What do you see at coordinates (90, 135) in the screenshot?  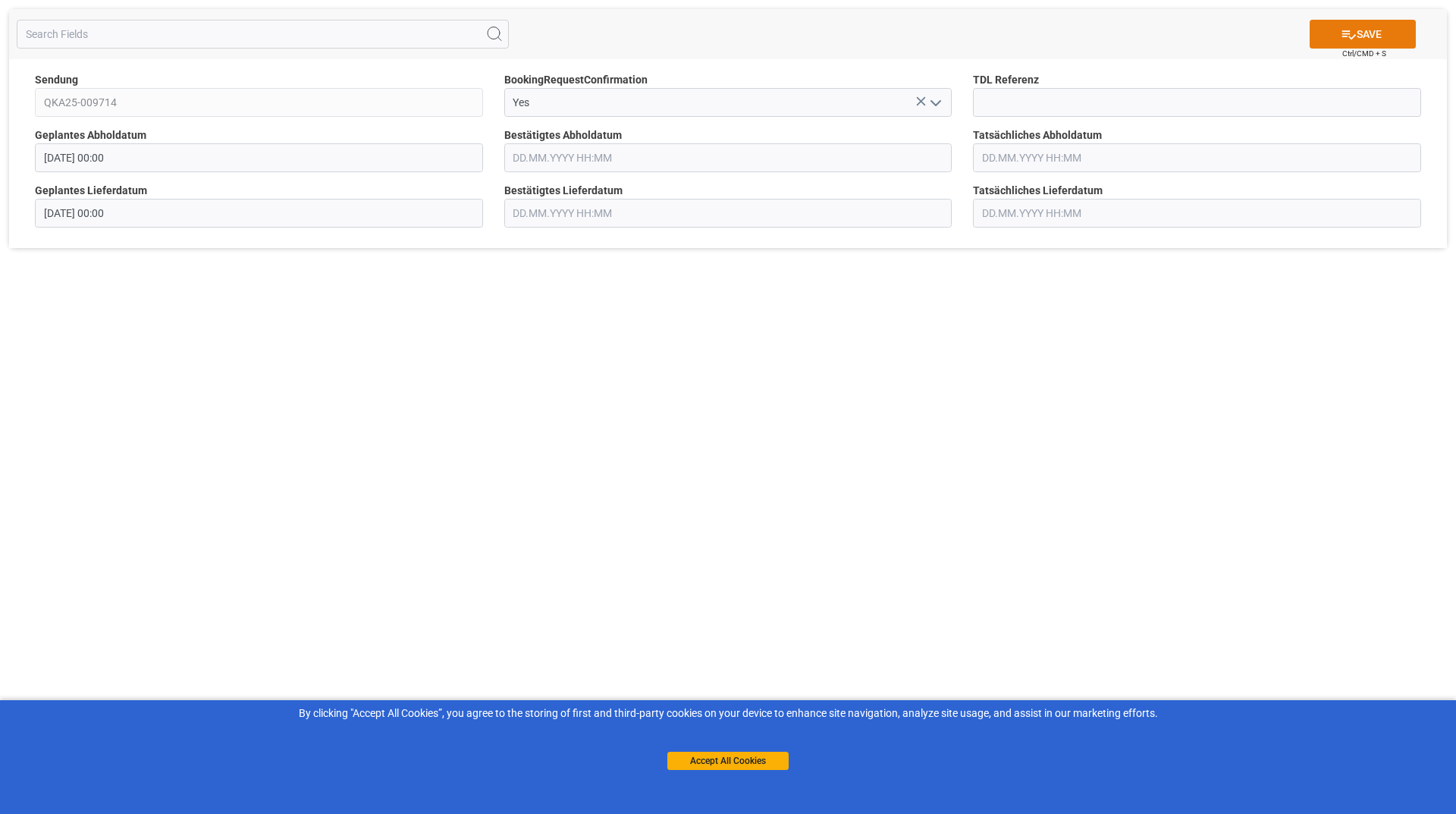 I see `span: Geplantes Abholdatum` at bounding box center [90, 135].